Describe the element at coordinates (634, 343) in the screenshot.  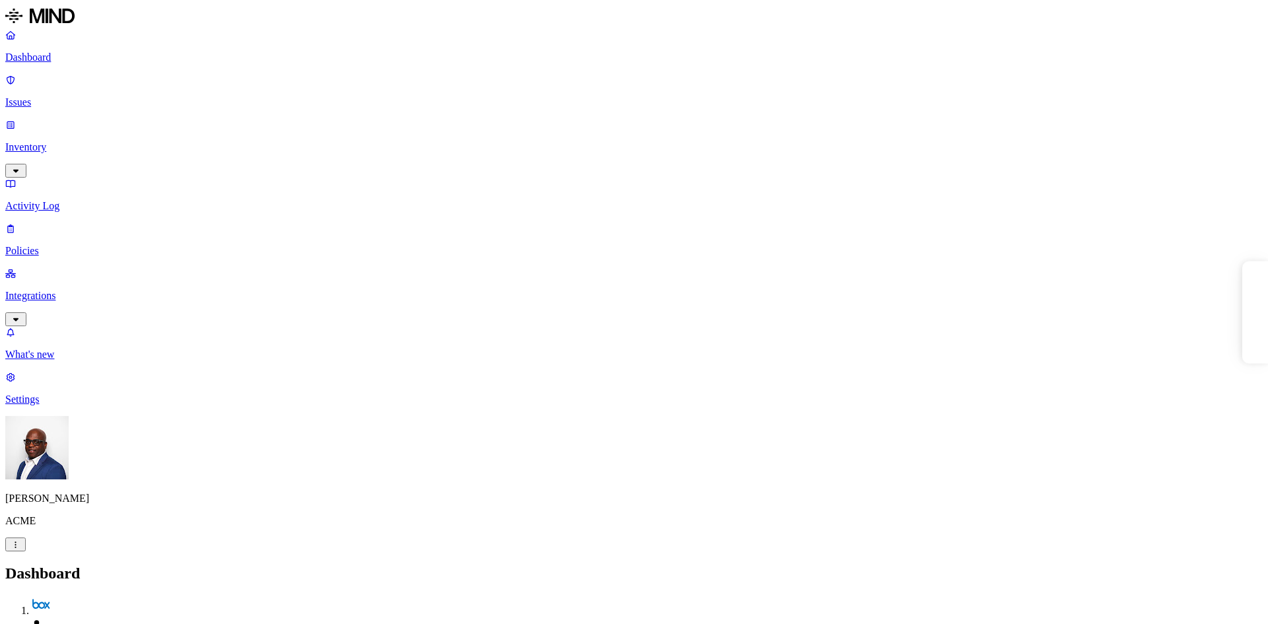
I see `a: What's new` at that location.